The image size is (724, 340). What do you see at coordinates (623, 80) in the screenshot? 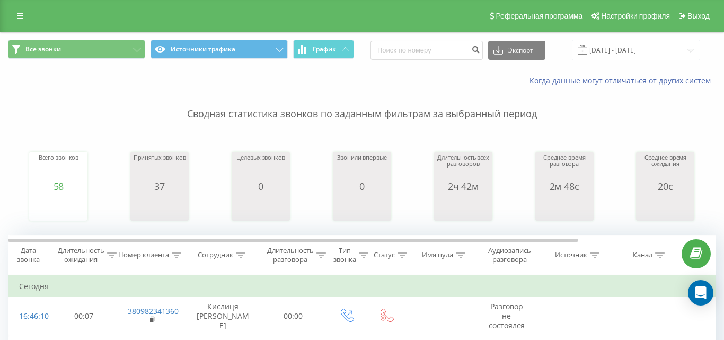
I see `a: Когда данные могут отличаться от других систем` at bounding box center [623, 80].